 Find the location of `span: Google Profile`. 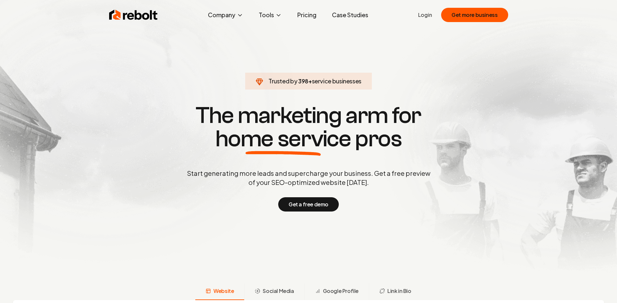

span: Google Profile is located at coordinates (341, 291).